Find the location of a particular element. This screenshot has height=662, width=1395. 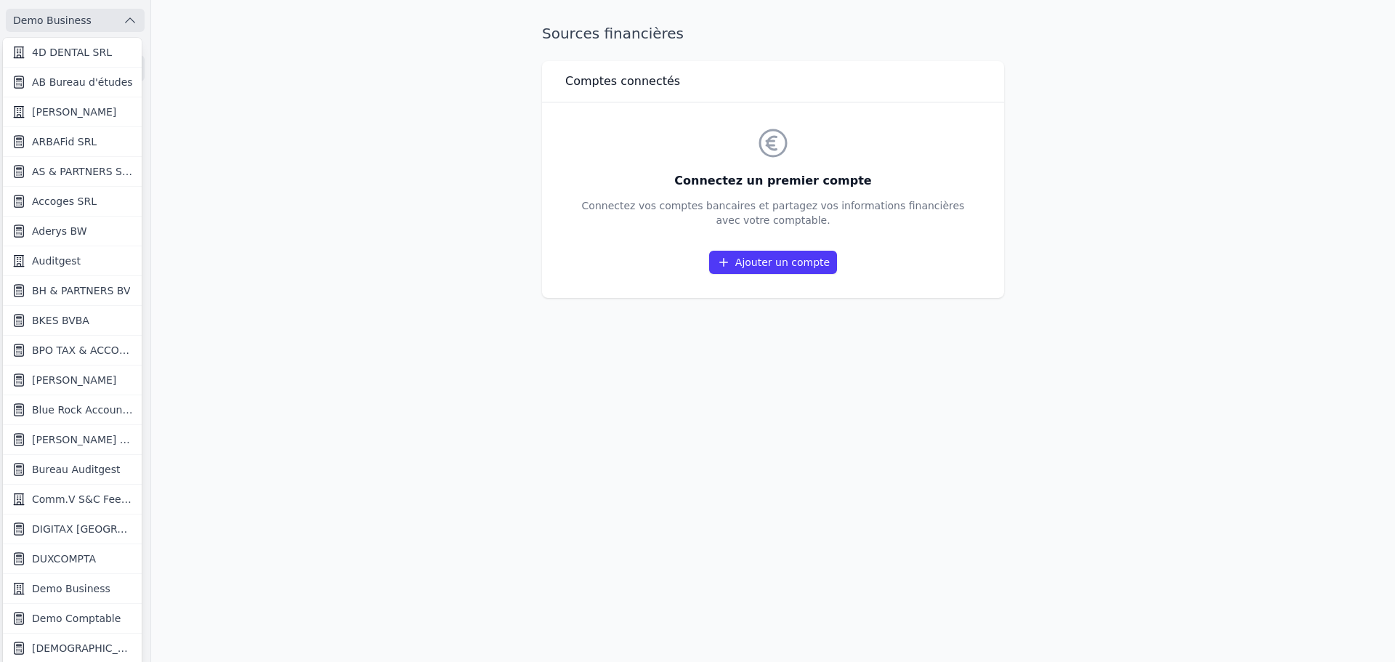

span: Demo Comptable is located at coordinates (76, 618).